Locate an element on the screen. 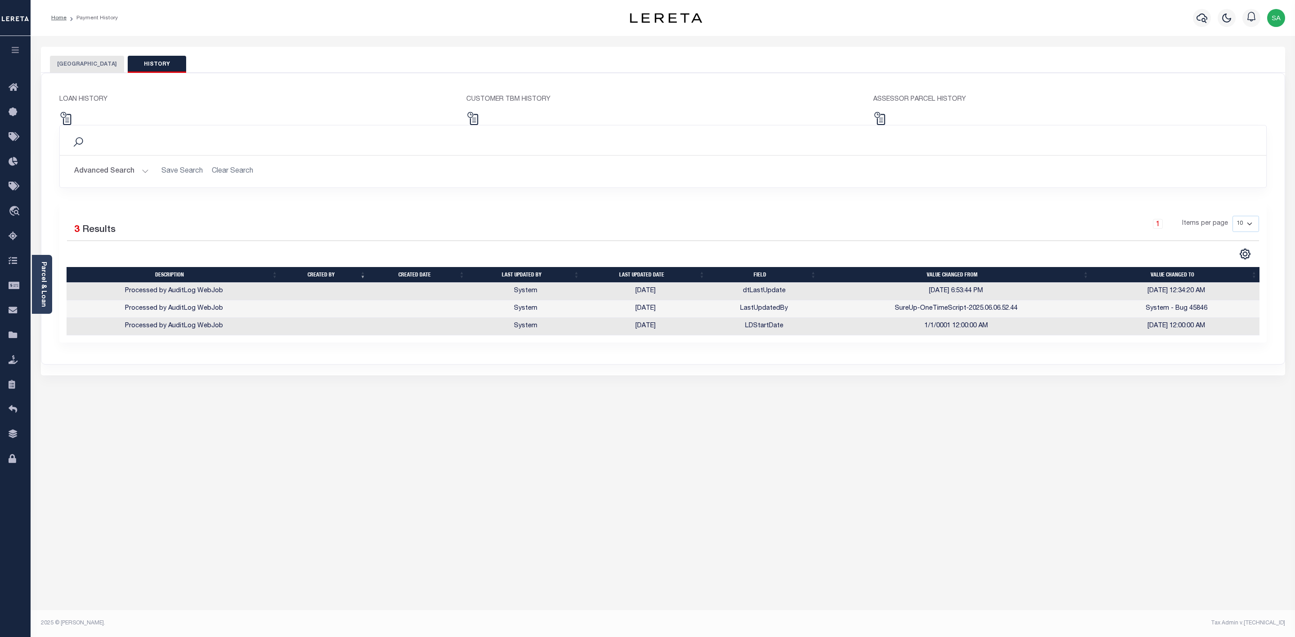  a: Home is located at coordinates (59, 18).